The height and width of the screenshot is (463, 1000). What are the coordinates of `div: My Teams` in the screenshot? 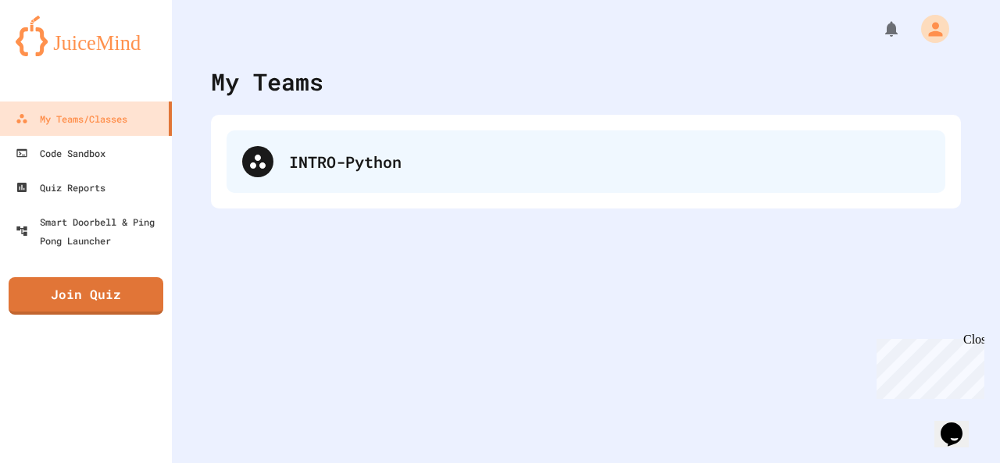 It's located at (267, 81).